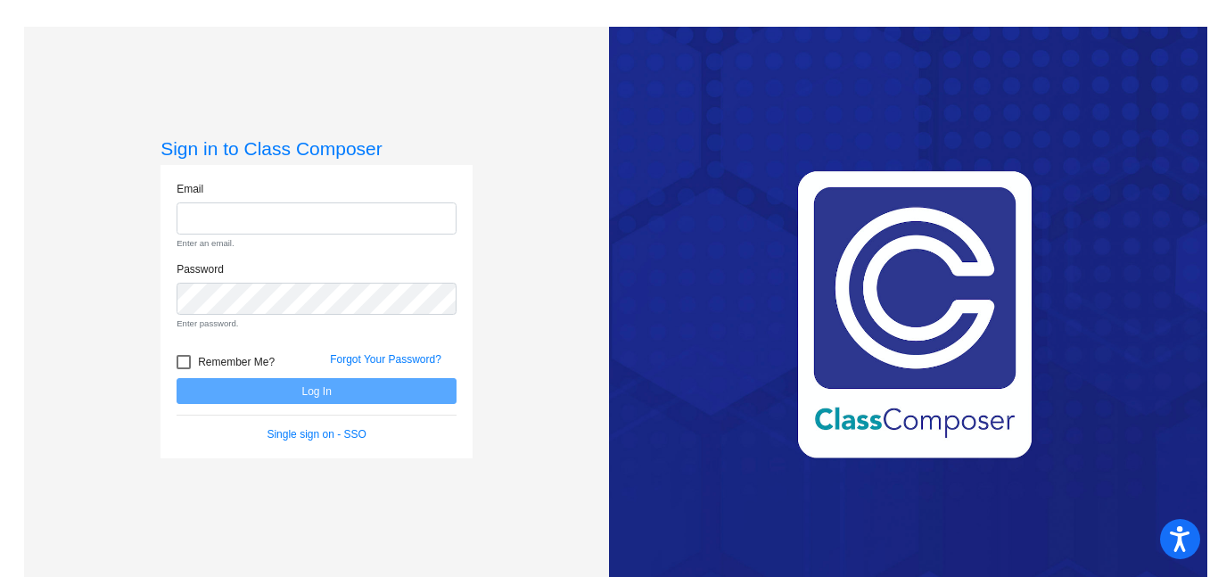 The image size is (1218, 577). What do you see at coordinates (385, 359) in the screenshot?
I see `a: Forgot Your Password?` at bounding box center [385, 359].